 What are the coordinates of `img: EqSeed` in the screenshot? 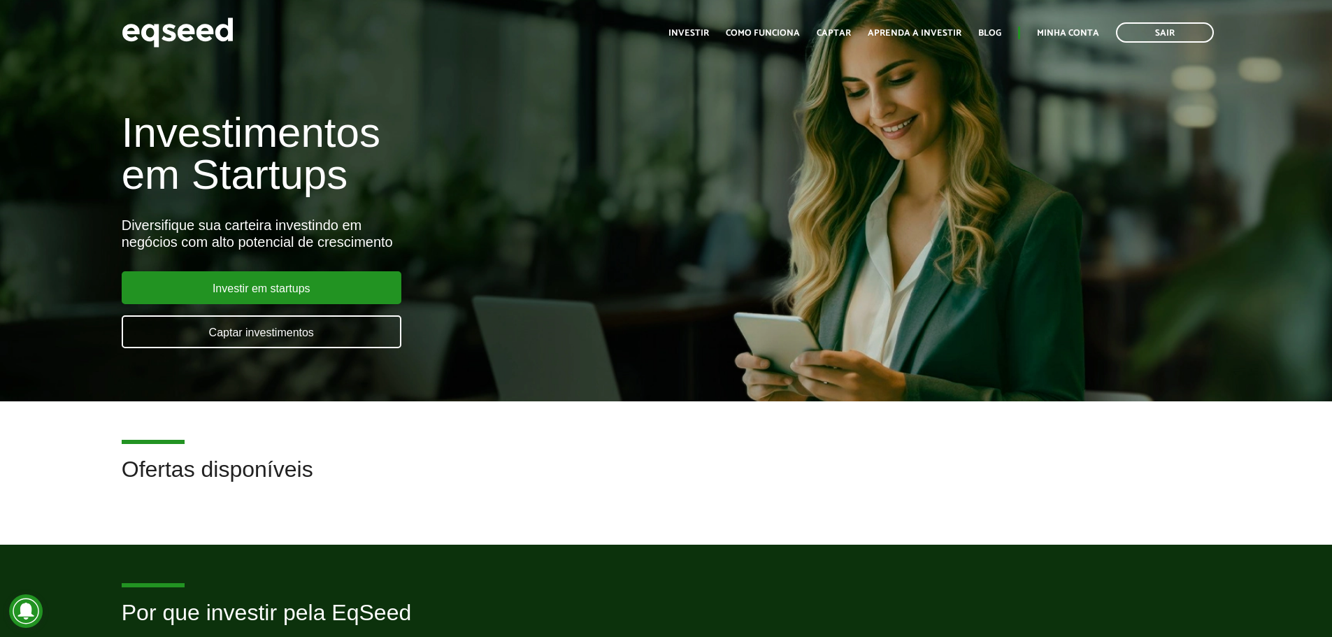 It's located at (178, 32).